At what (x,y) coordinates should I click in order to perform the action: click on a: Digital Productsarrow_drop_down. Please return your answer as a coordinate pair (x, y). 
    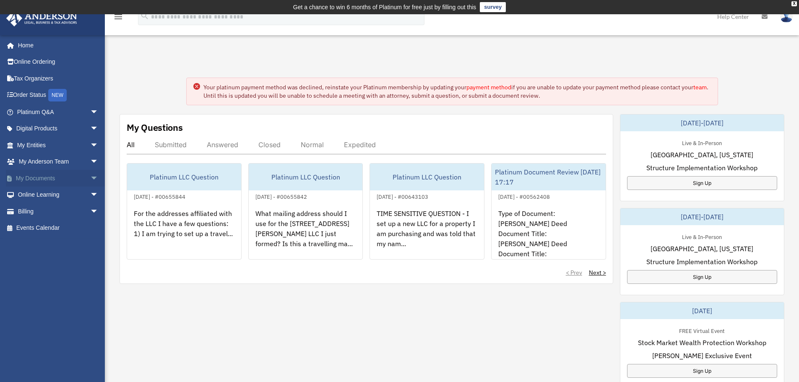
    Looking at the image, I should click on (58, 129).